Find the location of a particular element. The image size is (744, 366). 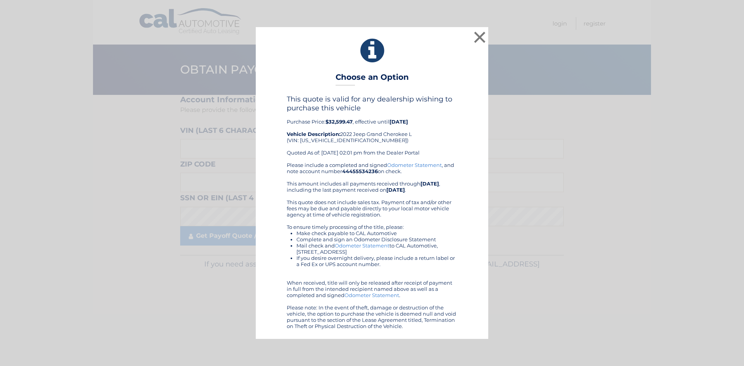

b: $32,599.47 is located at coordinates (339, 122).